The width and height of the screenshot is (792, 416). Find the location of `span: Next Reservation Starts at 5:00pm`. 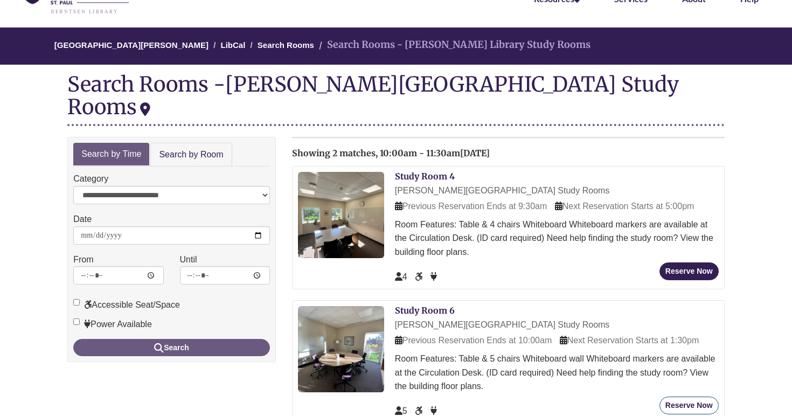

span: Next Reservation Starts at 5:00pm is located at coordinates (624, 206).